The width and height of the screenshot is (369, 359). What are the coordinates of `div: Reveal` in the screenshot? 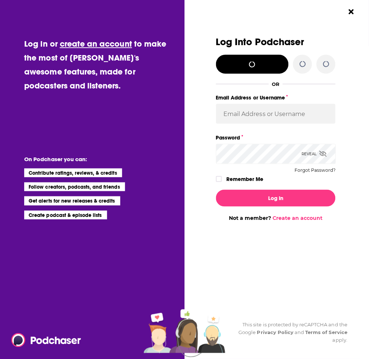 It's located at (314, 154).